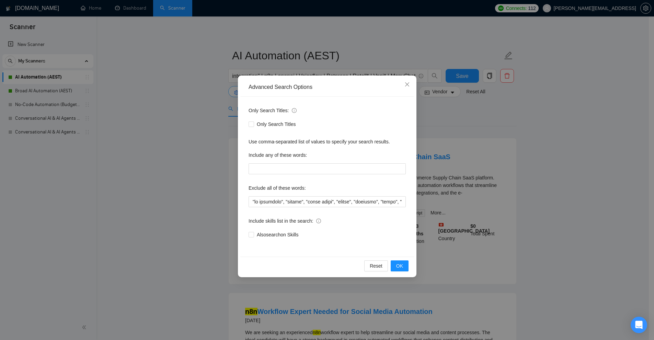  Describe the element at coordinates (399, 266) in the screenshot. I see `button: OK` at that location.